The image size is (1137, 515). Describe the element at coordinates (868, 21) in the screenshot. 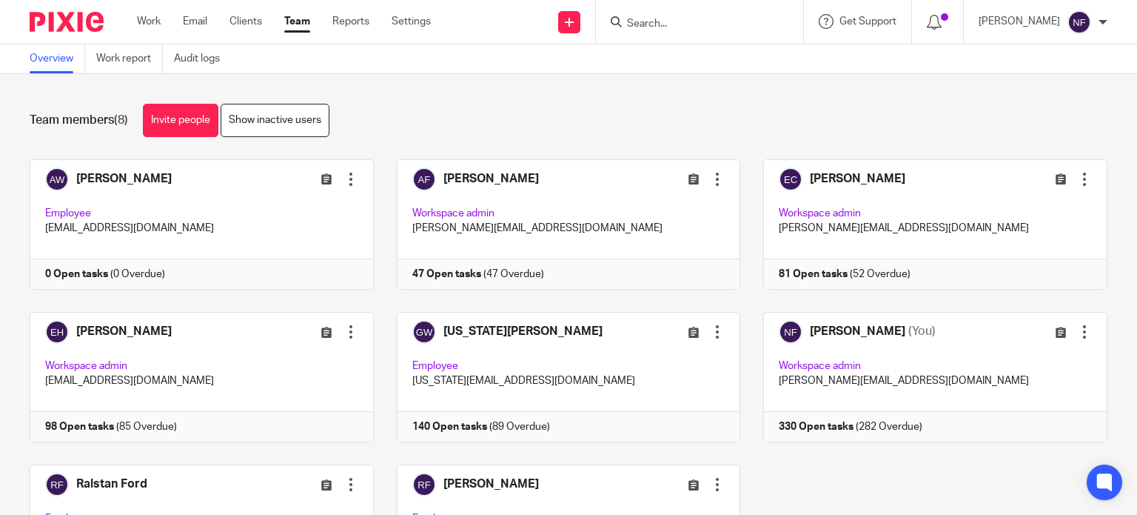

I see `span: Get Support` at that location.